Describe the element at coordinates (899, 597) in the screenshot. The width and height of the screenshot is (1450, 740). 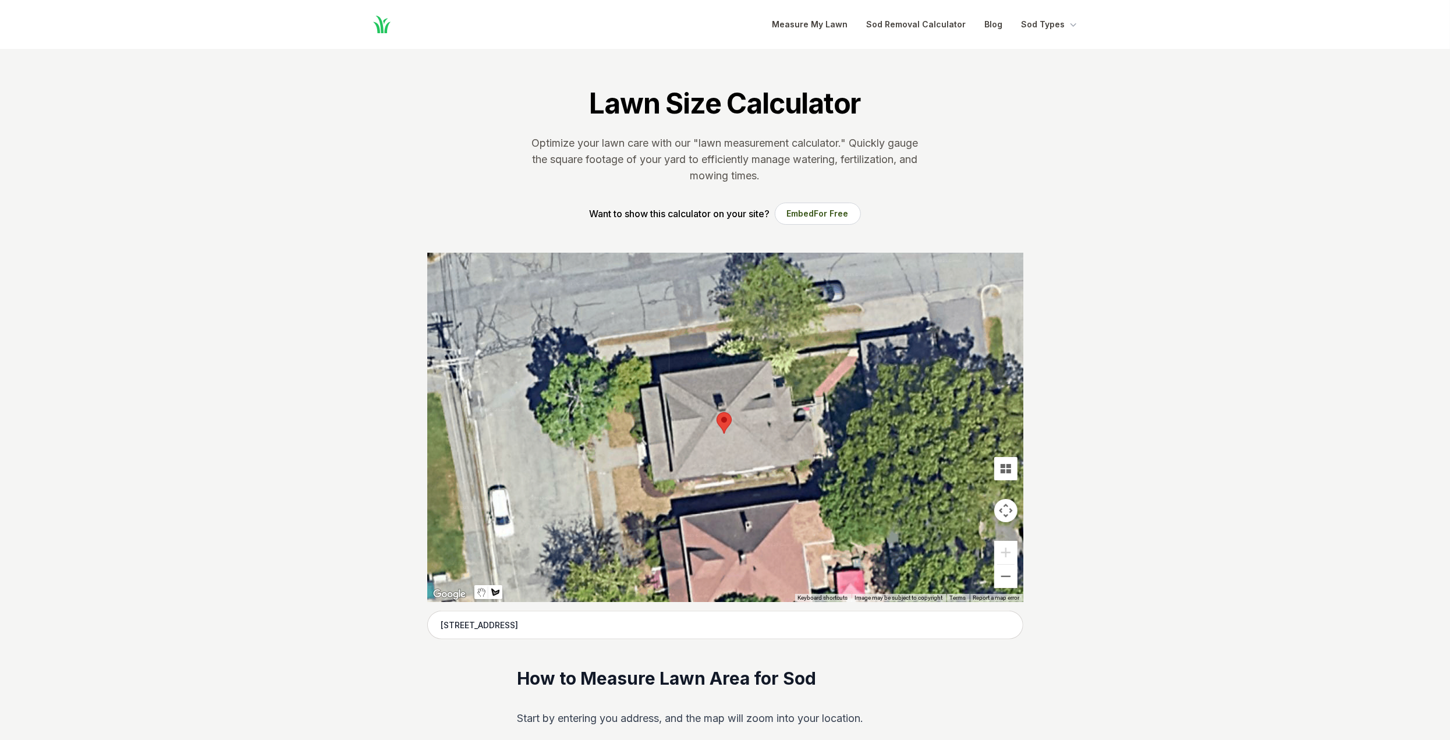
I see `span: Image may be subject to copyright` at that location.